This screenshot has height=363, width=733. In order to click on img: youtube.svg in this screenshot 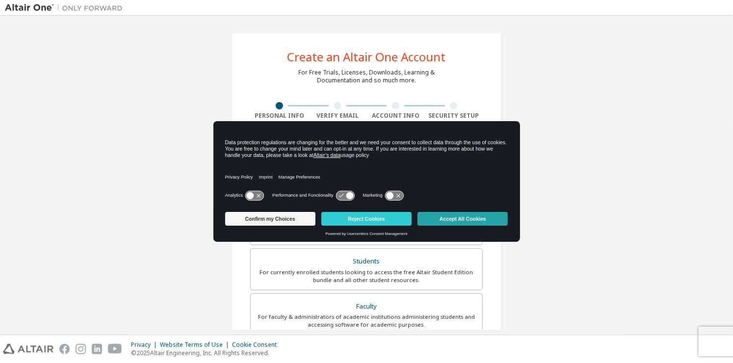, I will do `click(115, 349)`.